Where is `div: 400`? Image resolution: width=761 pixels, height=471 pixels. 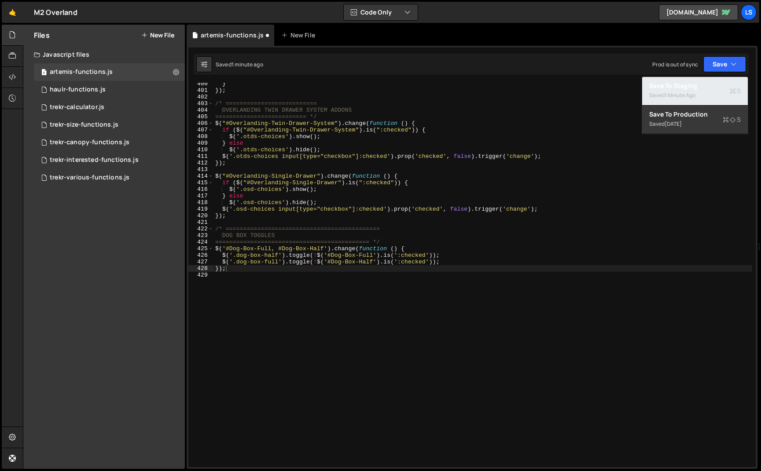
div: 400 is located at coordinates (201, 84).